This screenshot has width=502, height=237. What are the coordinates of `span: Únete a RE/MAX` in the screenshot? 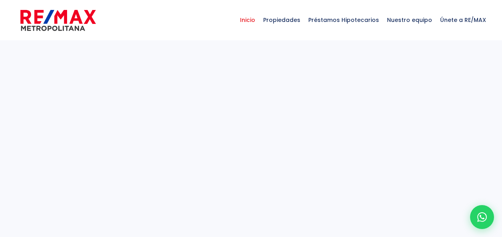 It's located at (463, 20).